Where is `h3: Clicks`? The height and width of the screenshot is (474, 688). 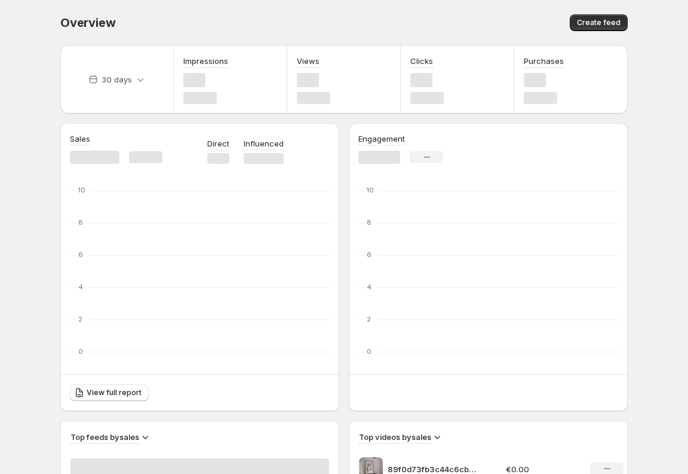 h3: Clicks is located at coordinates (422, 61).